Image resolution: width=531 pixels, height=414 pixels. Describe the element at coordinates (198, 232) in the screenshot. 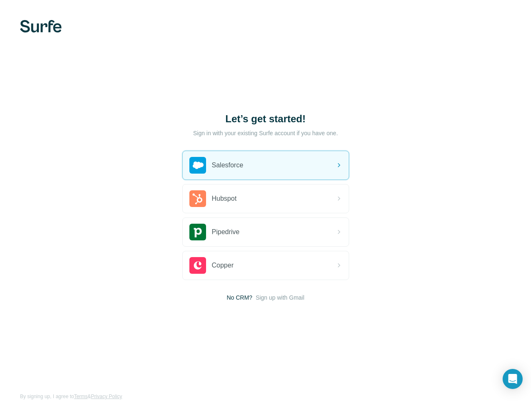

I see `img: pipedrive's logo` at that location.